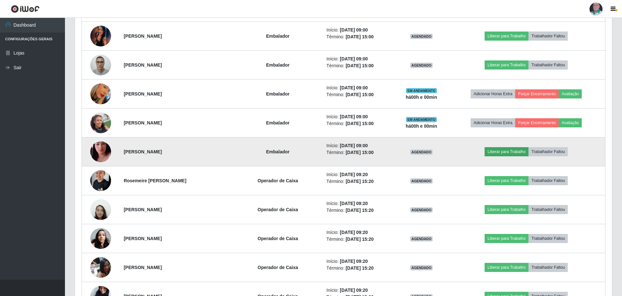 The image size is (622, 296). Describe the element at coordinates (25, 9) in the screenshot. I see `img: CoreUI Logo` at that location.